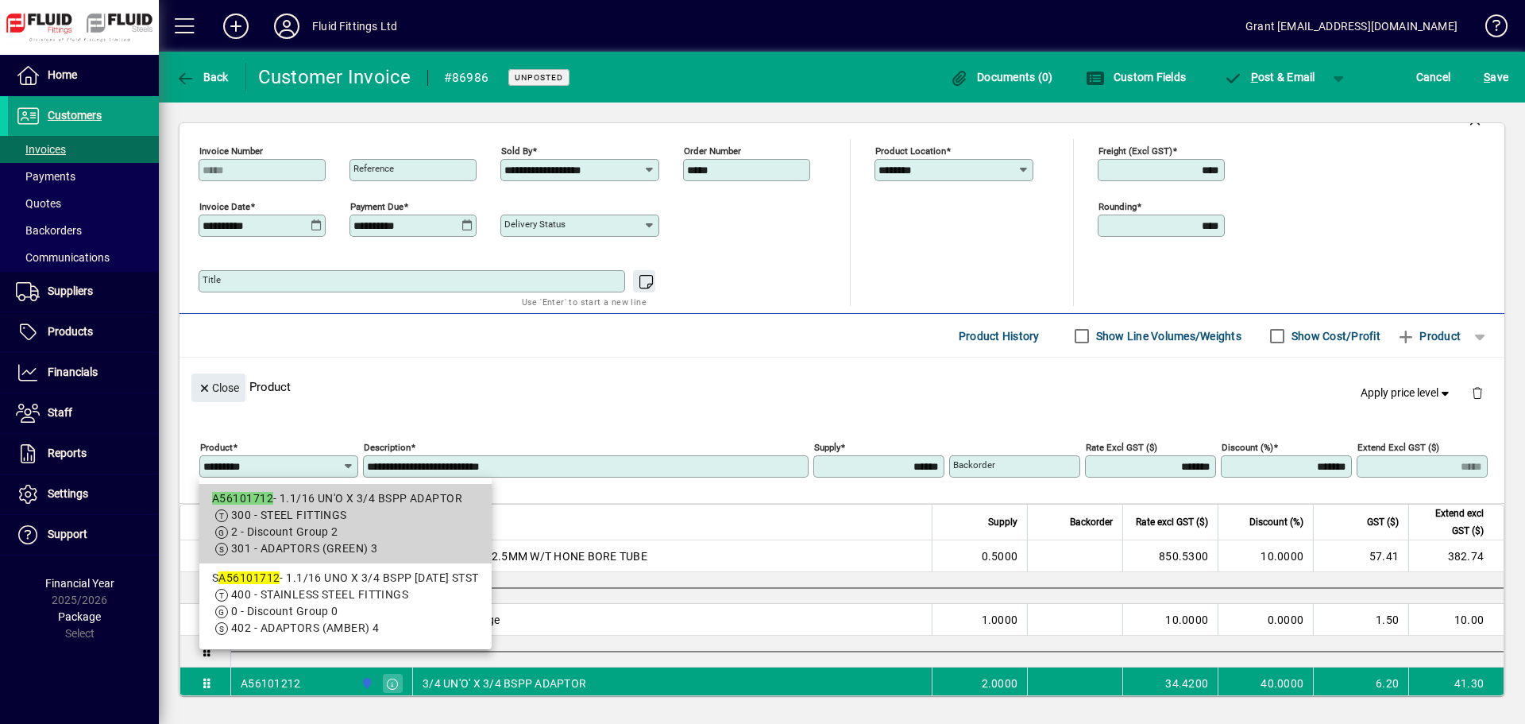 The width and height of the screenshot is (1525, 724). Describe the element at coordinates (83, 494) in the screenshot. I see `a: Settings` at that location.